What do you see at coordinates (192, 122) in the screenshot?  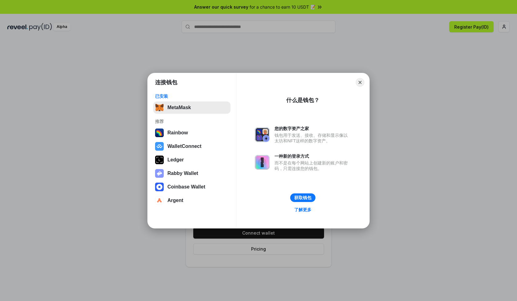 I see `div: 推荐` at bounding box center [192, 122].